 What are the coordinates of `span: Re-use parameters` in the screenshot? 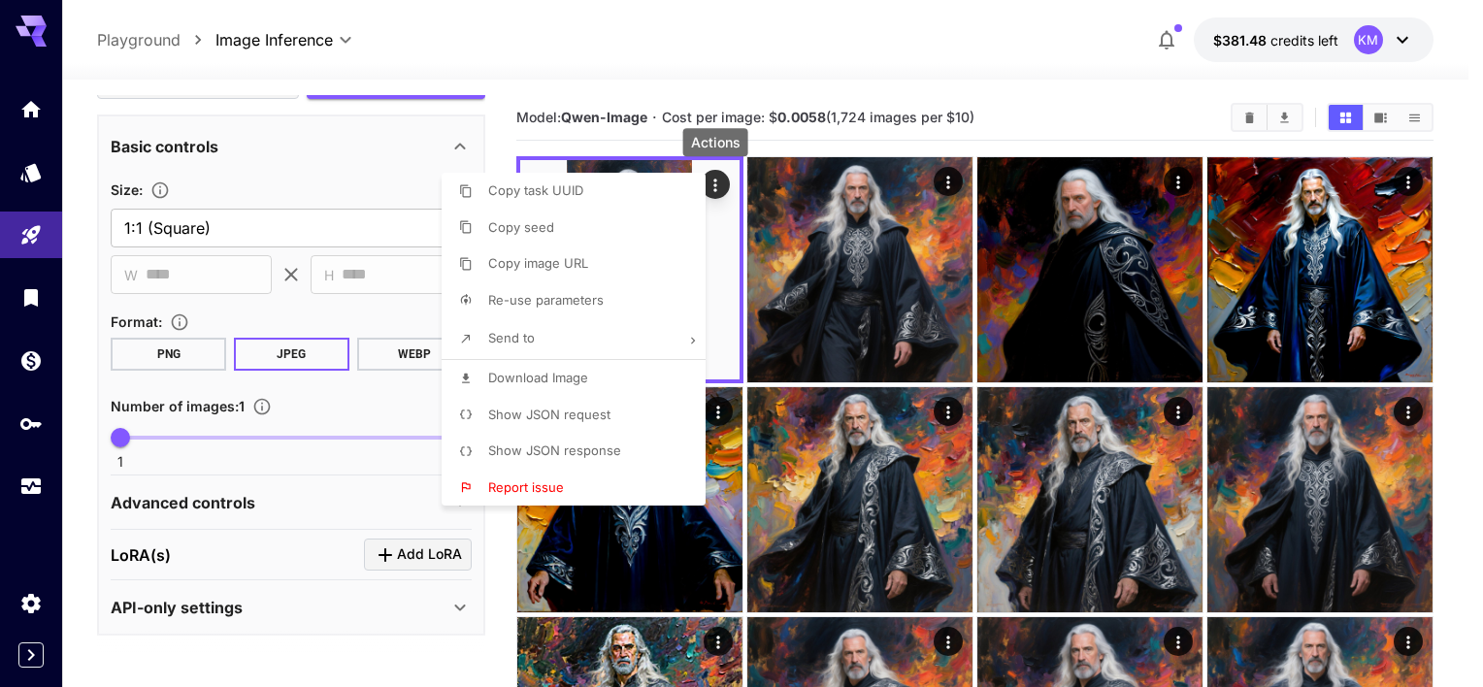 It's located at (545, 300).